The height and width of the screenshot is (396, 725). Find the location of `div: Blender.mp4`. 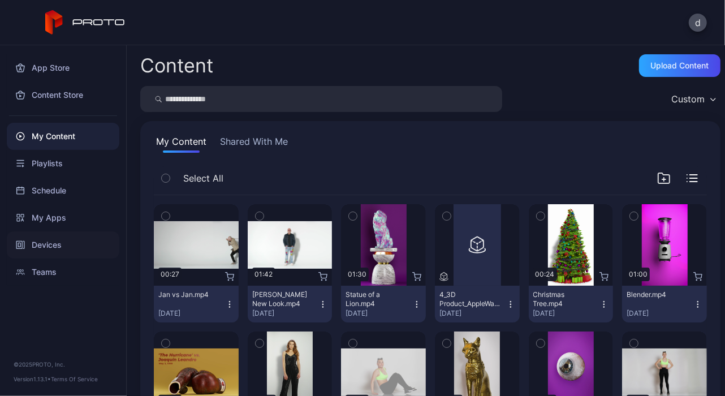

div: Blender.mp4 is located at coordinates (658, 295).